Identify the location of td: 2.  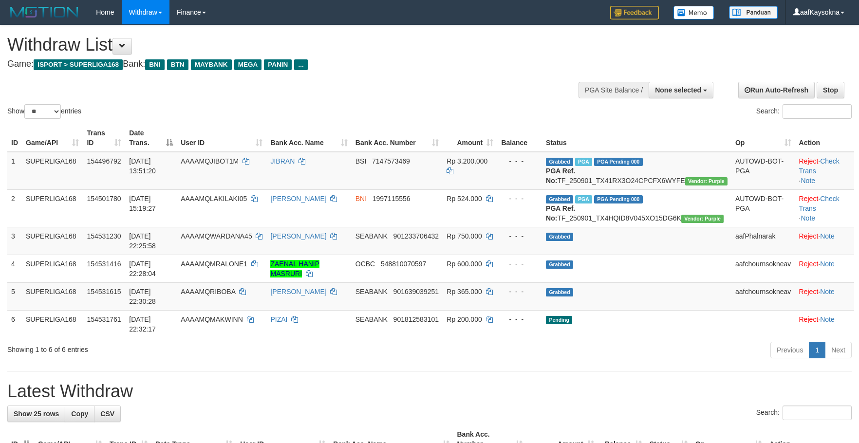
(15, 208).